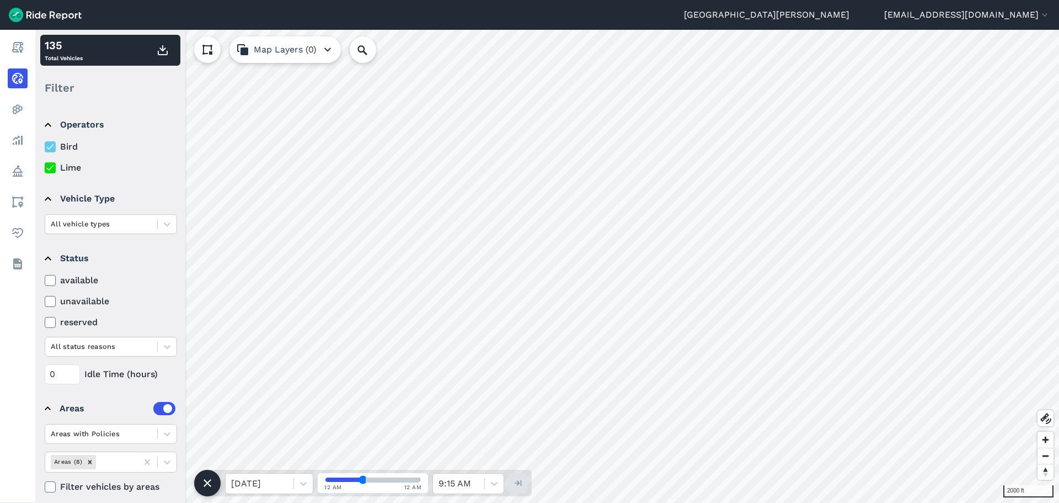 Image resolution: width=1059 pixels, height=503 pixels. Describe the element at coordinates (1046, 471) in the screenshot. I see `button: Reset bearing to north` at that location.